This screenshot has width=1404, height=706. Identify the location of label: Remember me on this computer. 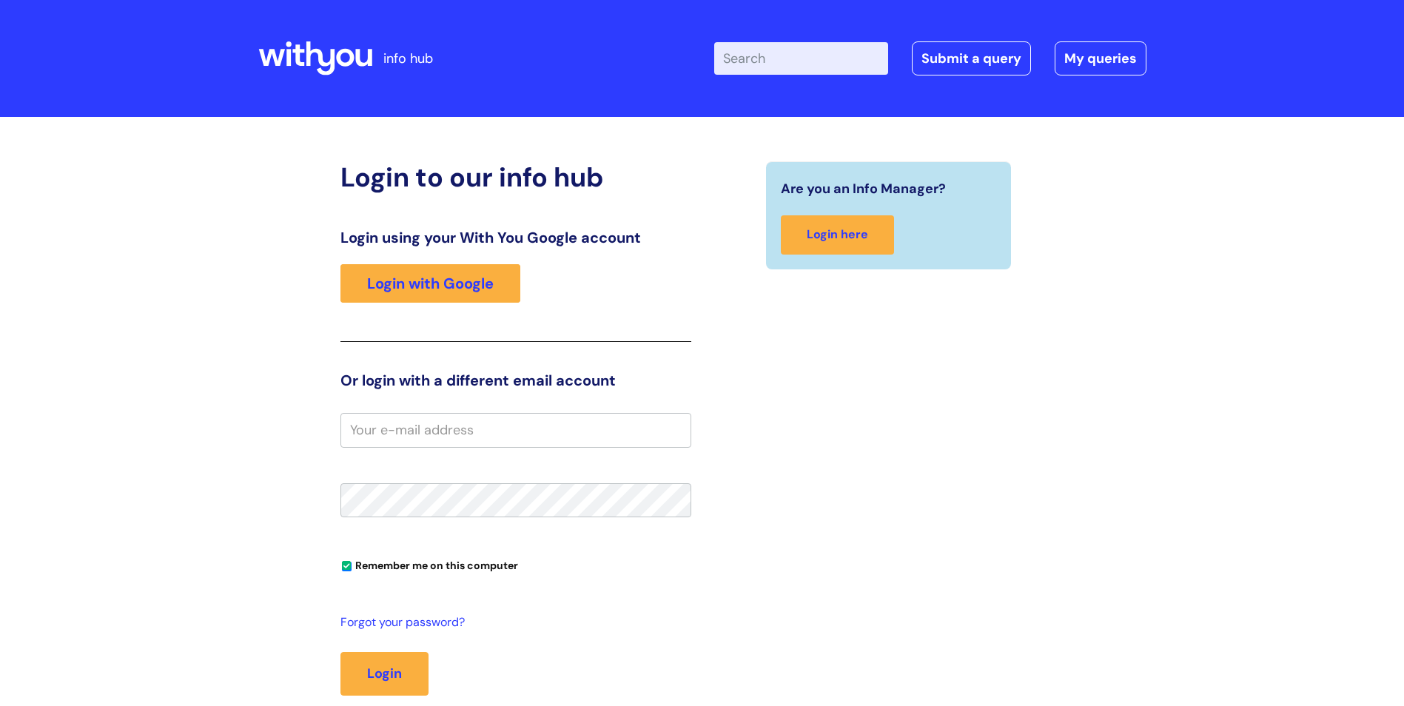
(429, 564).